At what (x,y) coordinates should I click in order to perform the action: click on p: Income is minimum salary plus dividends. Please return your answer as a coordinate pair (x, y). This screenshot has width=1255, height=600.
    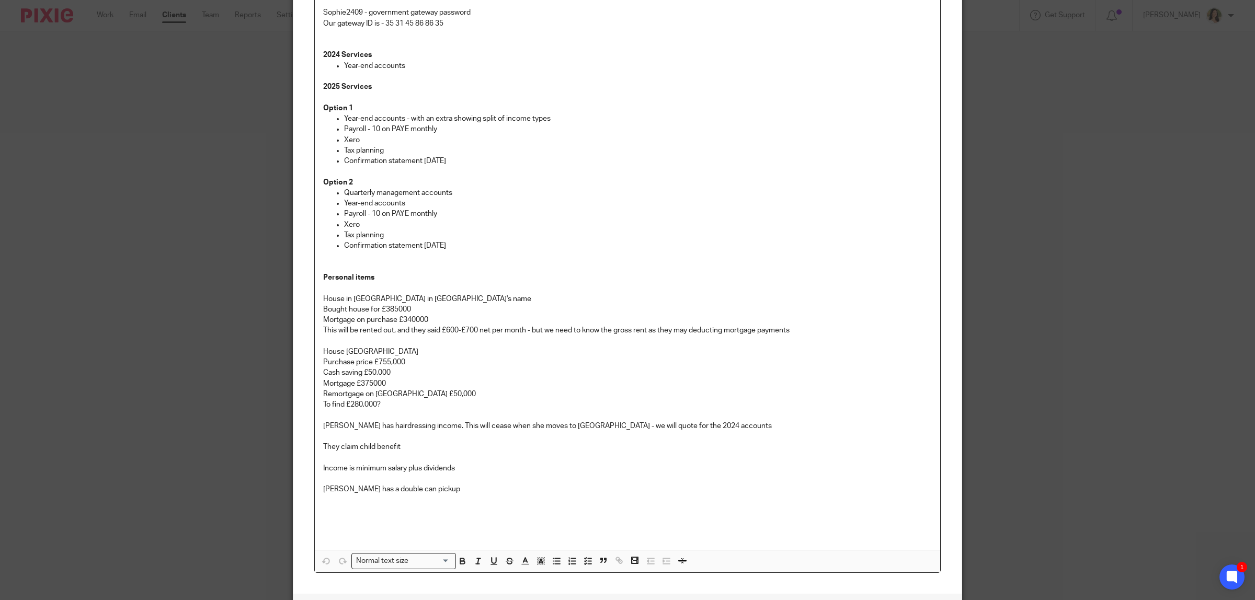
    Looking at the image, I should click on (628, 469).